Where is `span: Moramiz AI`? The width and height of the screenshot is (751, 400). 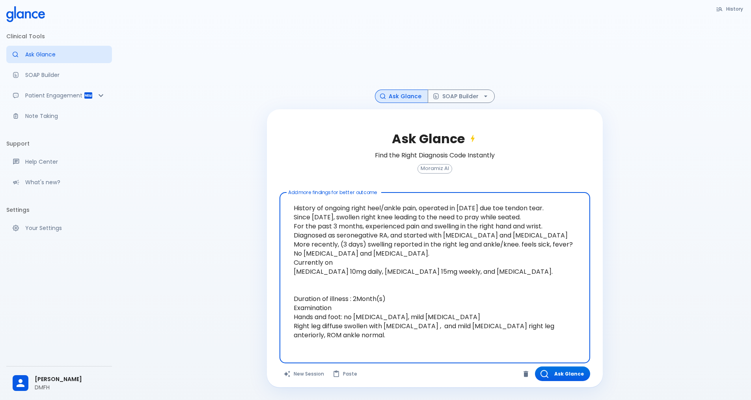
span: Moramiz AI is located at coordinates (435, 168).